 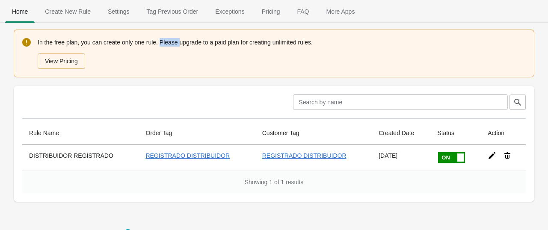 What do you see at coordinates (68, 12) in the screenshot?
I see `span: Create New Rule` at bounding box center [68, 12].